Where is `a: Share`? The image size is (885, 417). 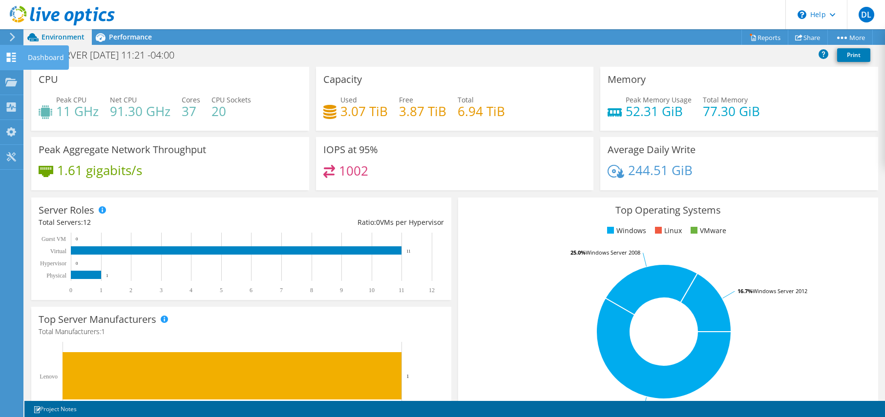 a: Share is located at coordinates (808, 37).